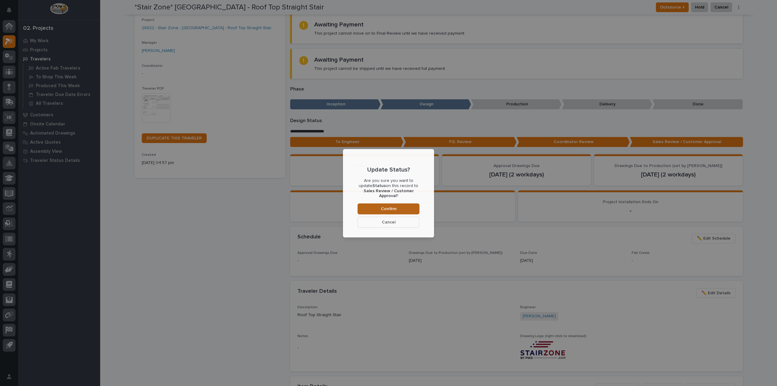 This screenshot has height=386, width=777. Describe the element at coordinates (389, 222) in the screenshot. I see `button: Cancel` at that location.